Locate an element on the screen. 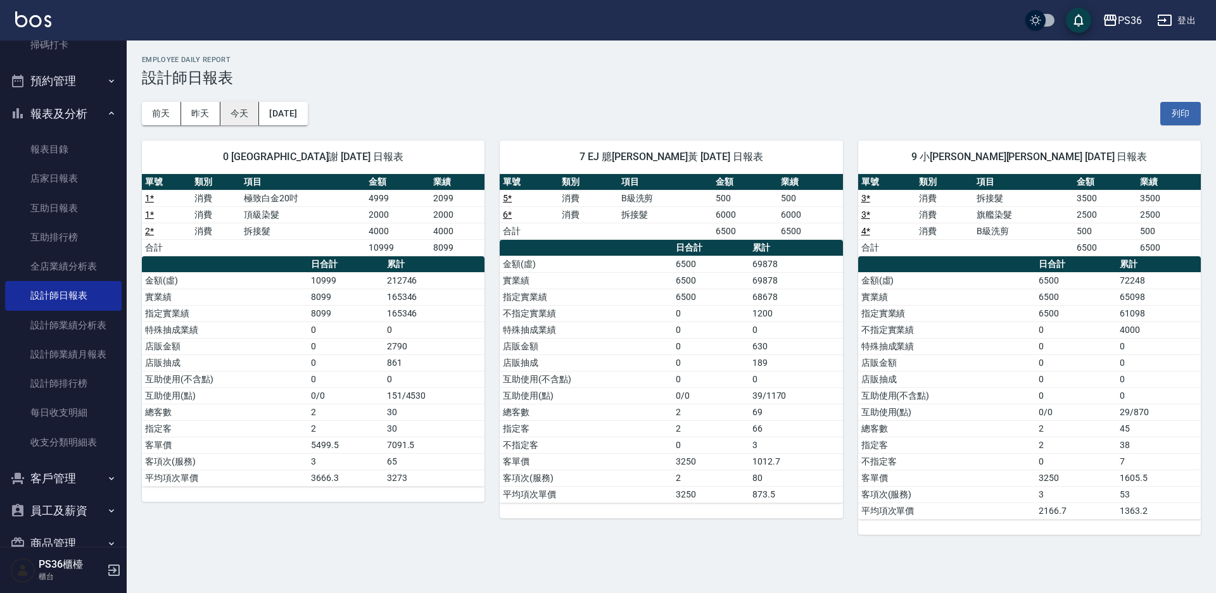 Image resolution: width=1216 pixels, height=593 pixels. div: PS36 is located at coordinates (1130, 20).